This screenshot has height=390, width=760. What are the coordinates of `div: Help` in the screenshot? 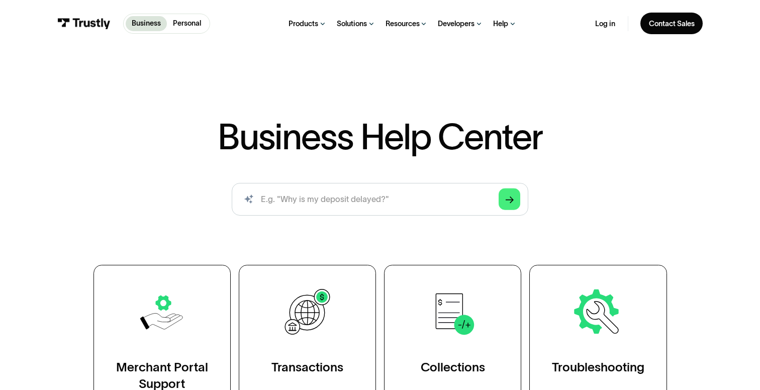 It's located at (500, 24).